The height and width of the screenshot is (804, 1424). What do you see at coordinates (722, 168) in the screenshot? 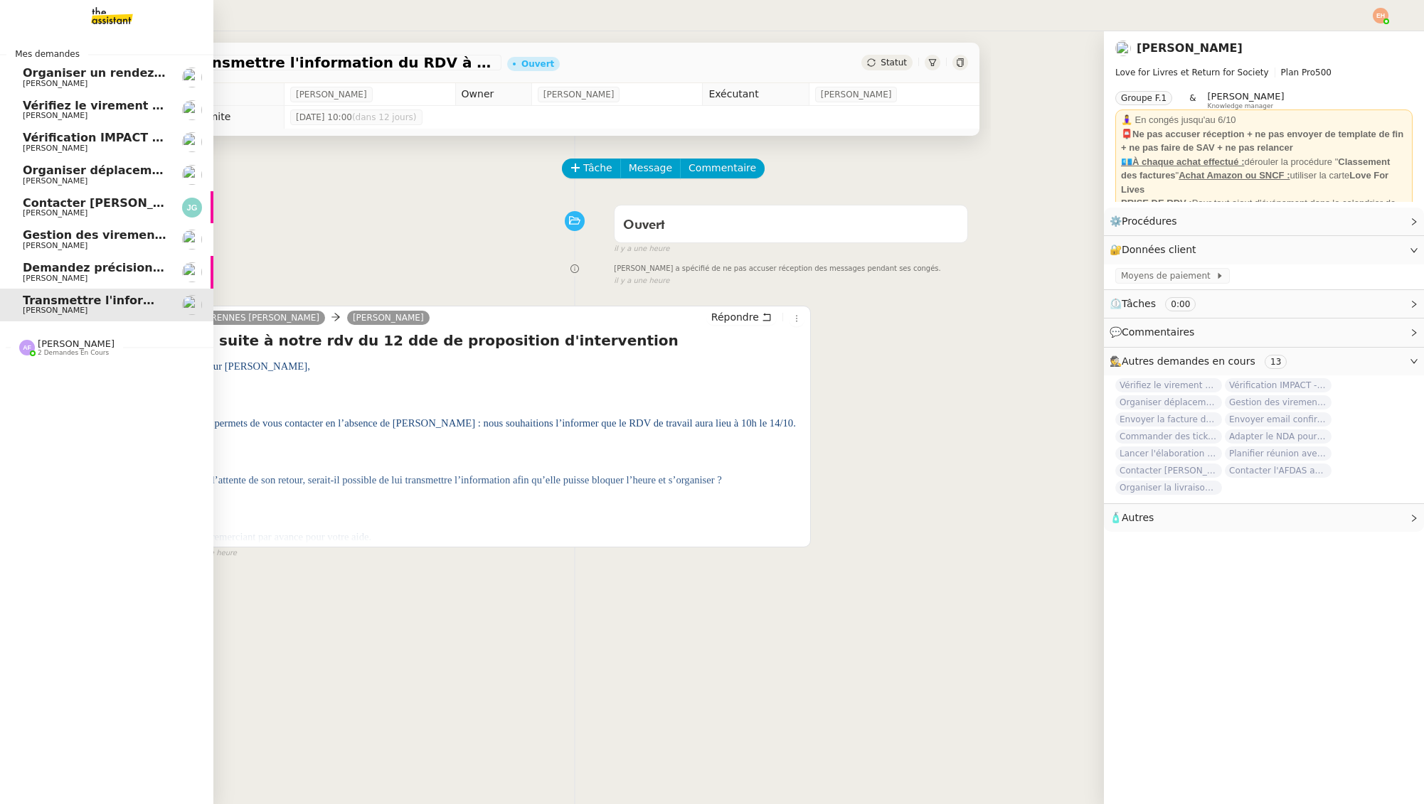
I see `span: Commentaire` at bounding box center [722, 168].